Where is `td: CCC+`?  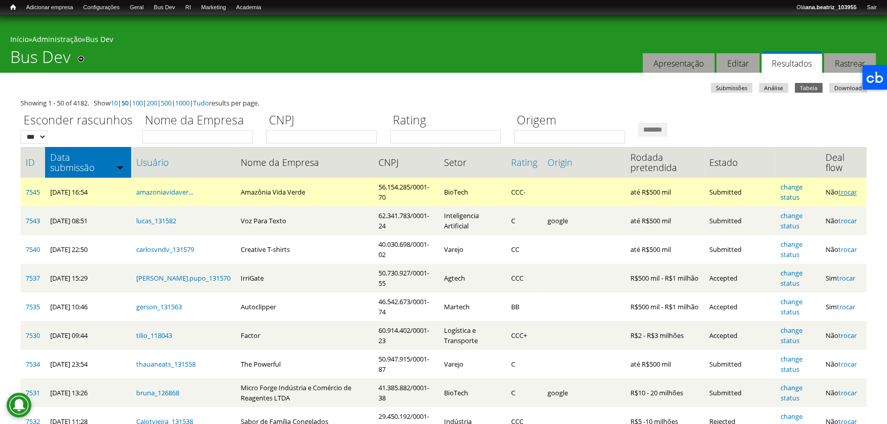 td: CCC+ is located at coordinates (524, 335).